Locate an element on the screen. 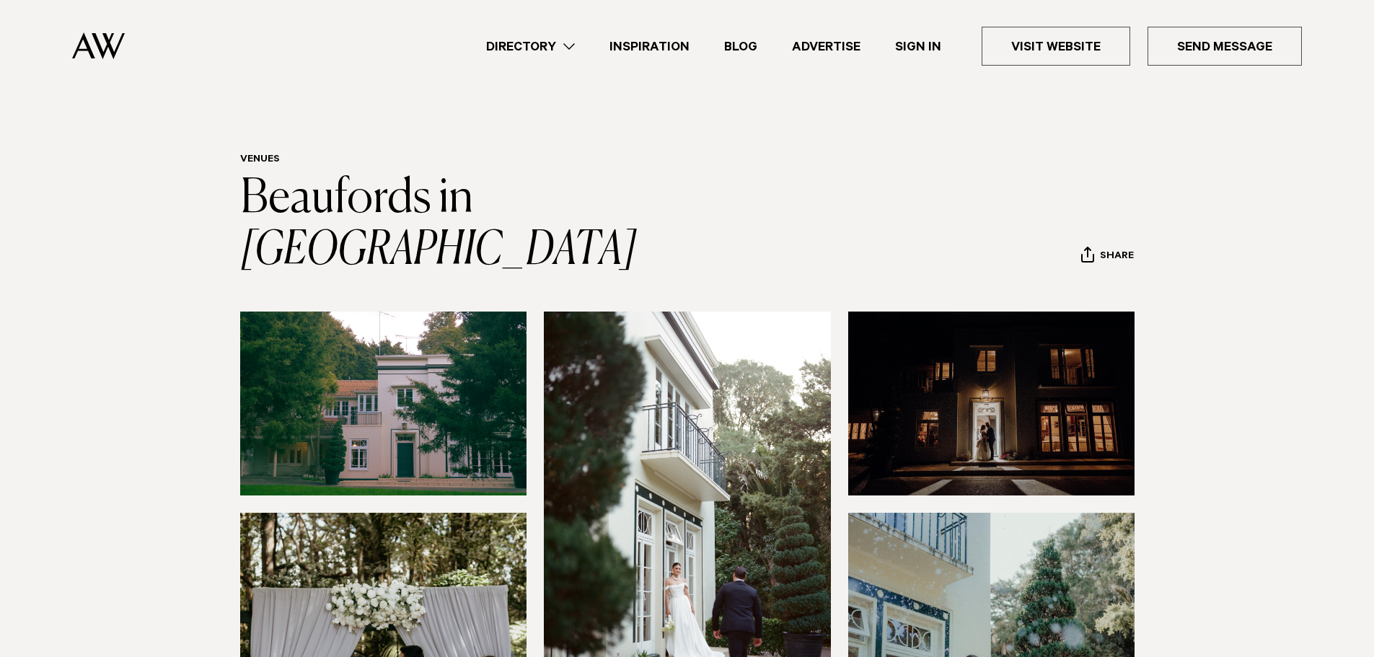  a: Send Message is located at coordinates (1225, 46).